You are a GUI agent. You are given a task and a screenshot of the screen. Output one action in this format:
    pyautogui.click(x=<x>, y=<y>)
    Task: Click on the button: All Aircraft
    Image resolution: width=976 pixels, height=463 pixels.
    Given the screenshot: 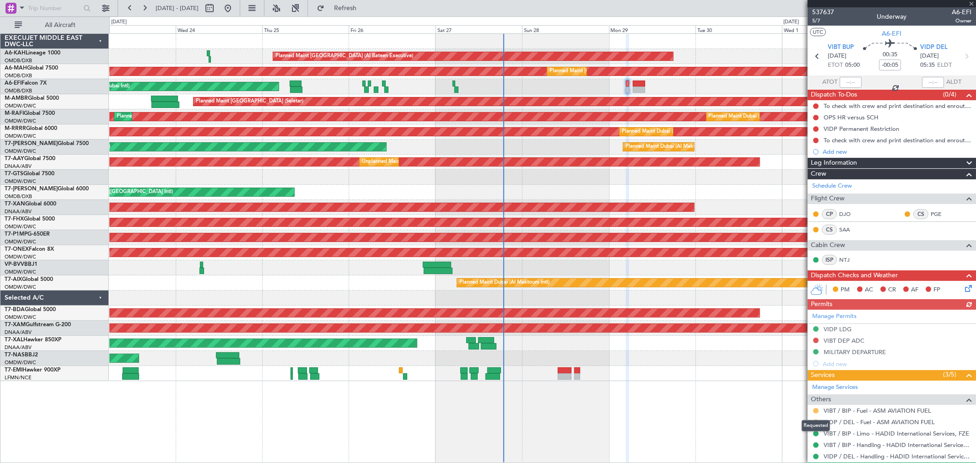 What is the action you would take?
    pyautogui.click(x=54, y=25)
    